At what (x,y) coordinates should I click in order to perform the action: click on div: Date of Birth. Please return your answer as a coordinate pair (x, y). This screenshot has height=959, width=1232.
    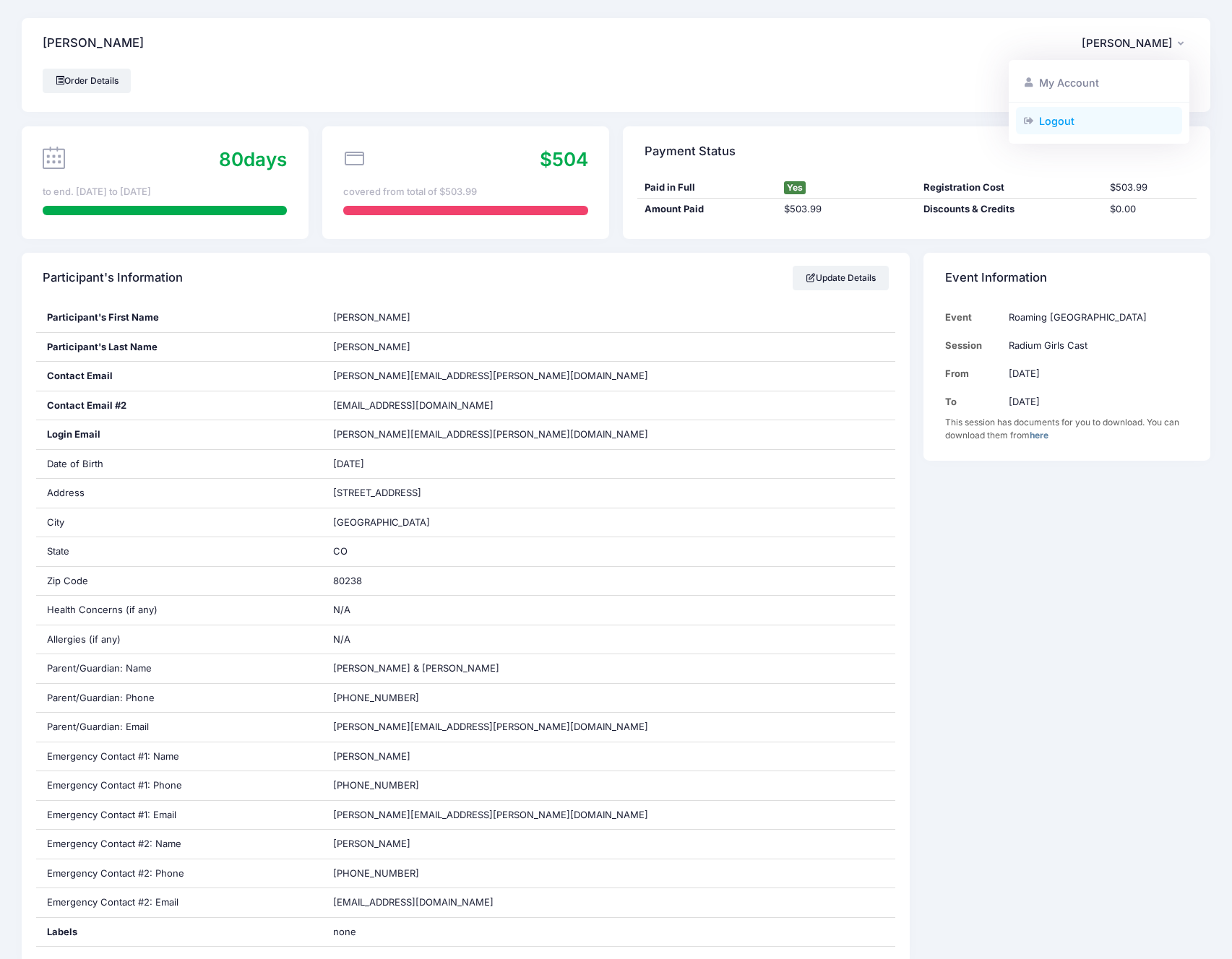
    Looking at the image, I should click on (180, 465).